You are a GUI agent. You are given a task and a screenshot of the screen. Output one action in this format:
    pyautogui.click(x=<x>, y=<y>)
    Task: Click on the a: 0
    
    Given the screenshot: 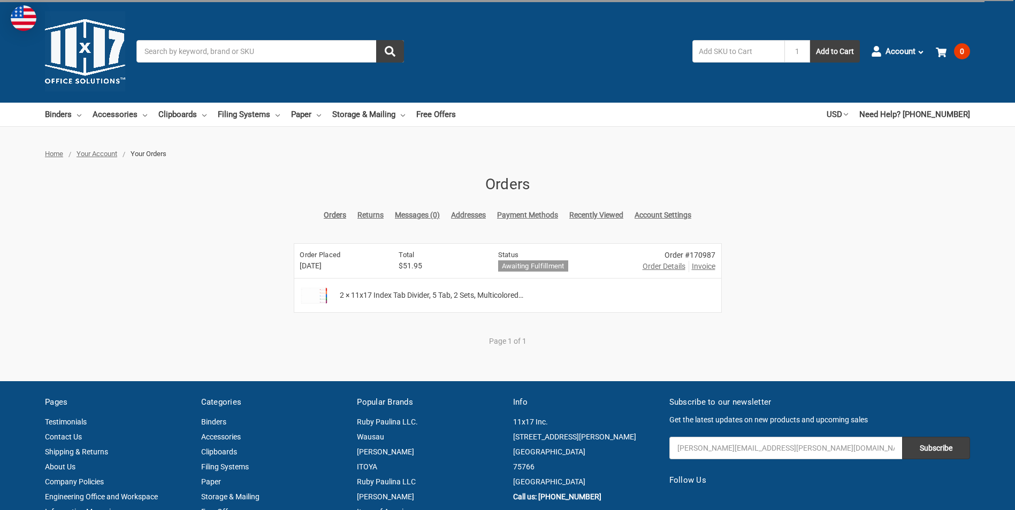 What is the action you would take?
    pyautogui.click(x=953, y=51)
    